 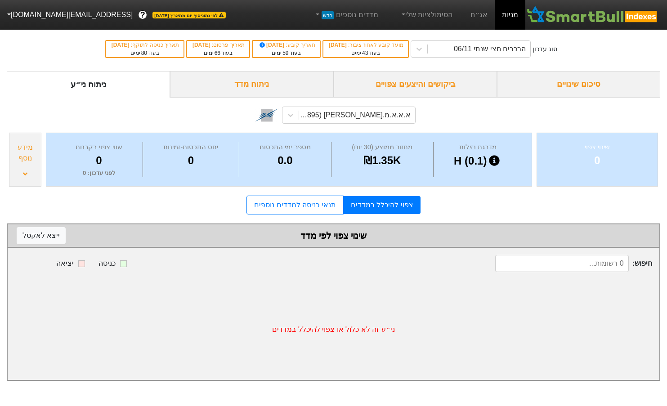 I want to click on a: הסימולציות שלי, so click(x=426, y=15).